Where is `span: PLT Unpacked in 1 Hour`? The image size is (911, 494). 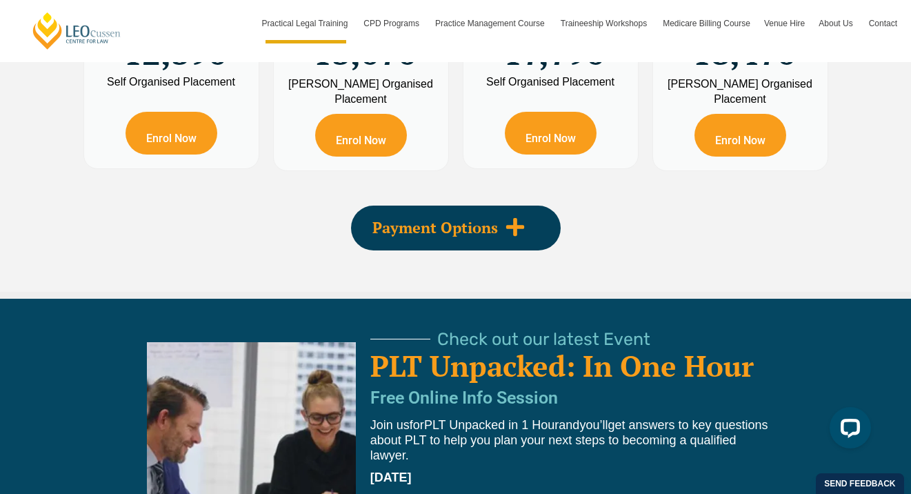
span: PLT Unpacked in 1 Hour is located at coordinates (491, 425).